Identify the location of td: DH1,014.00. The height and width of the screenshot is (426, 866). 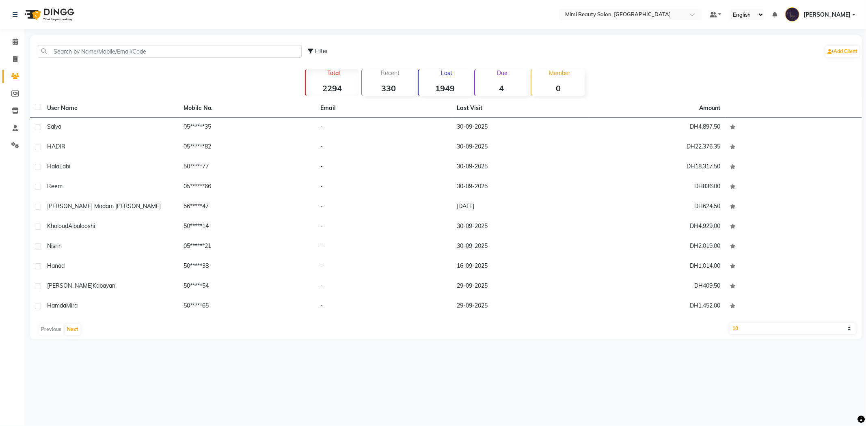
(657, 267).